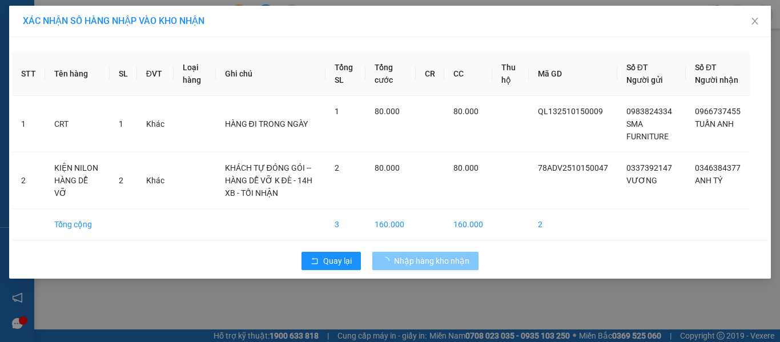 Image resolution: width=780 pixels, height=342 pixels. What do you see at coordinates (468, 74) in the screenshot?
I see `th: CC` at bounding box center [468, 74].